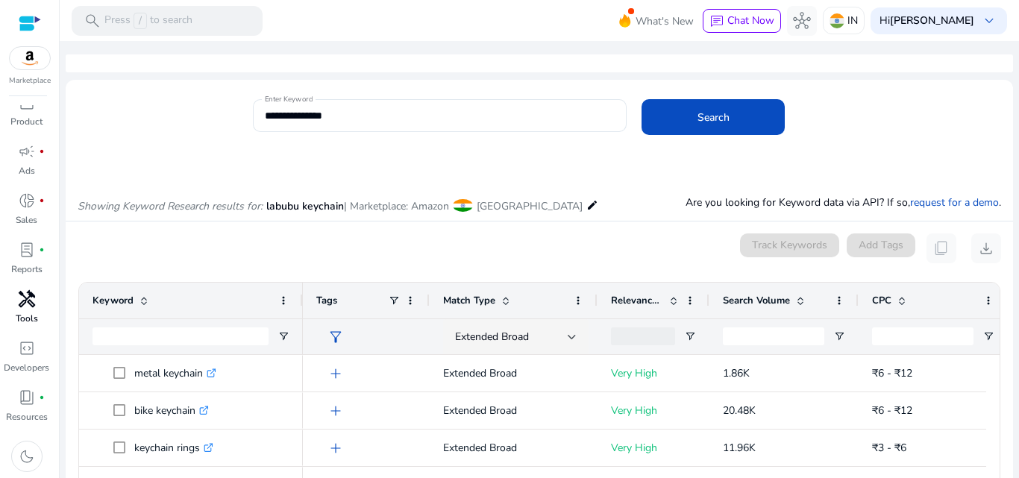  I want to click on p: IN, so click(853, 20).